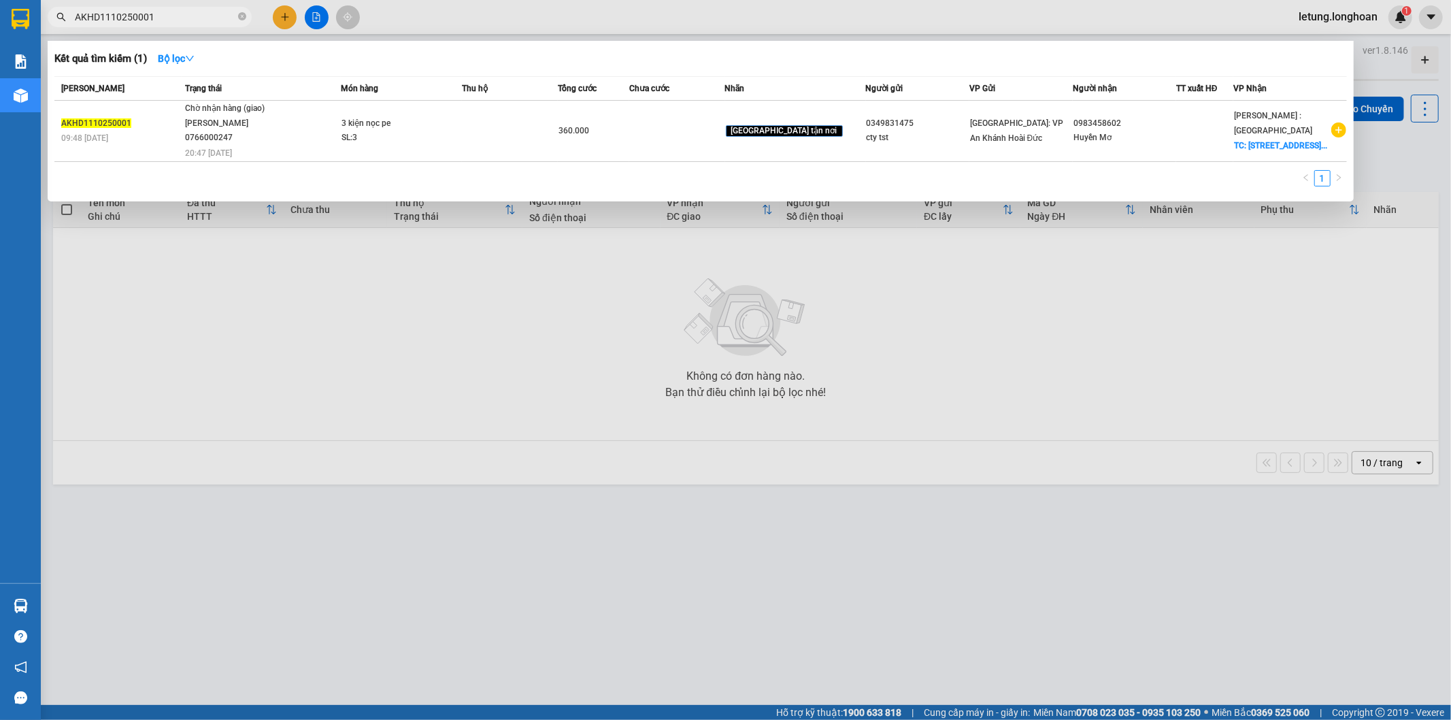  Describe the element at coordinates (359, 88) in the screenshot. I see `span: Món hàng` at that location.